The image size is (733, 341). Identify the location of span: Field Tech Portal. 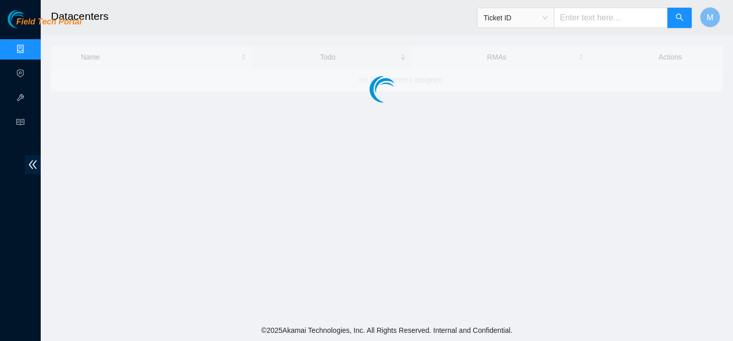
(49, 22).